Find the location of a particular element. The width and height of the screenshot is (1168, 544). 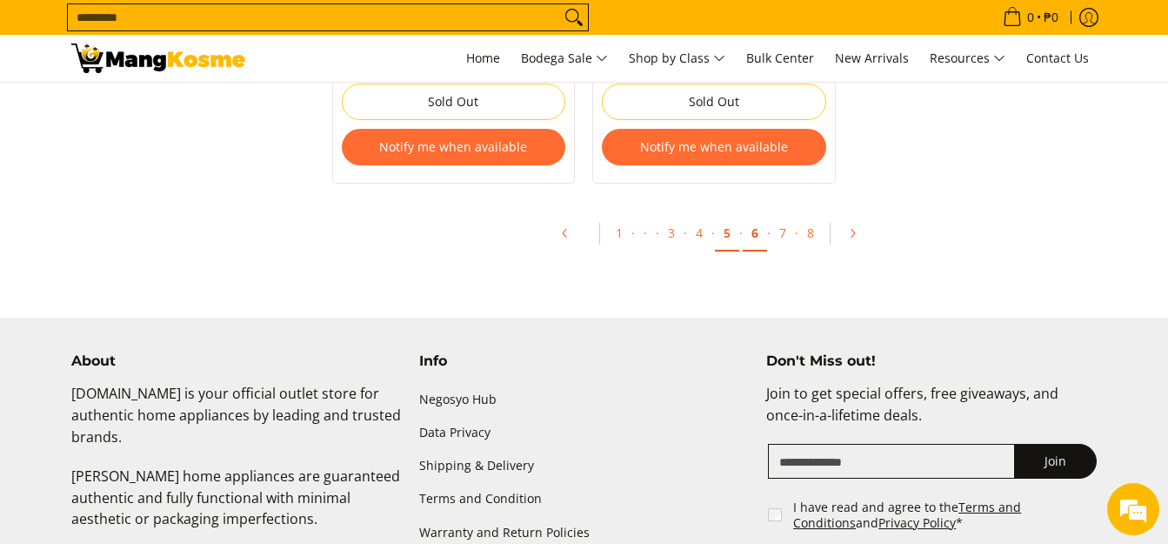

a: Terms and Conditions is located at coordinates (907, 514).